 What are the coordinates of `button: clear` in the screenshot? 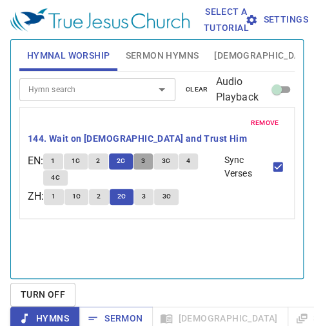 It's located at (197, 90).